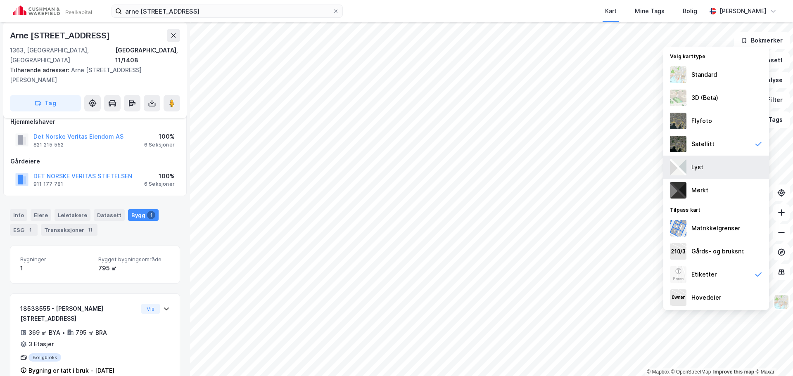  What do you see at coordinates (733, 372) in the screenshot?
I see `a: Improve this map` at bounding box center [733, 372].